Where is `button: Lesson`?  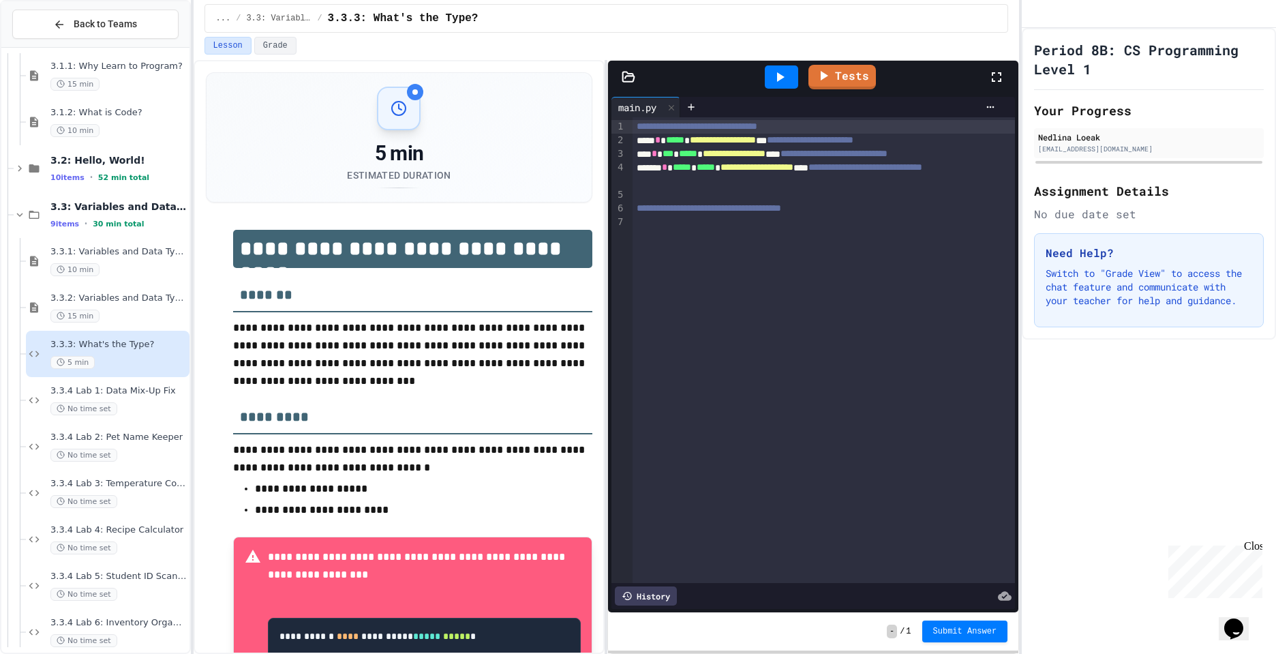
button: Lesson is located at coordinates (228, 46).